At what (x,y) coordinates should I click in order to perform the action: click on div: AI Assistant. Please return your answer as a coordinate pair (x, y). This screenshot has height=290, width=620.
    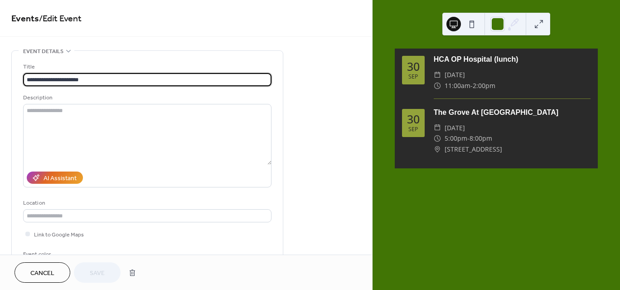
    Looking at the image, I should click on (60, 178).